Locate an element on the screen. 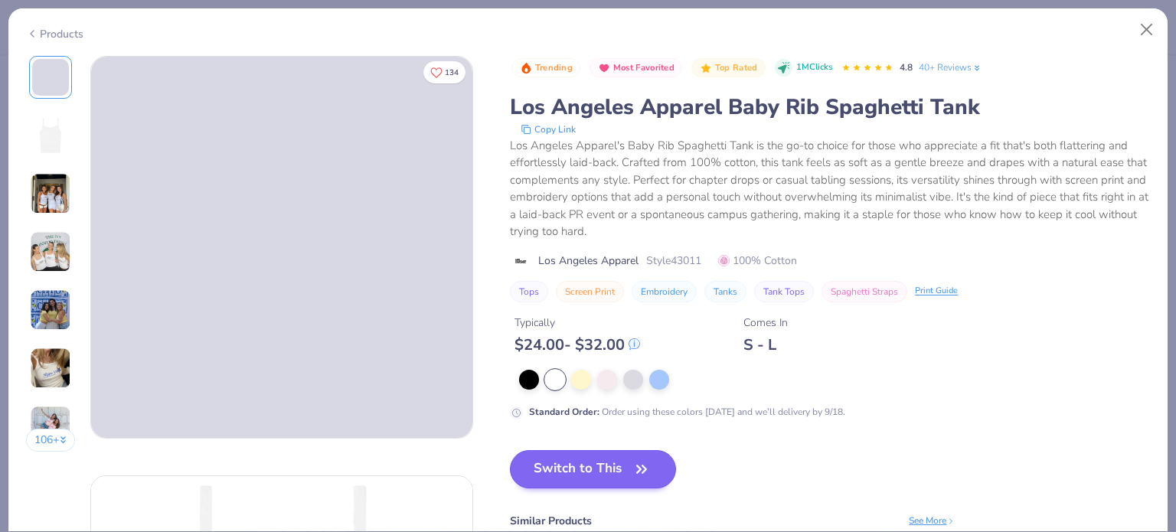 This screenshot has width=1176, height=532. div: Typically is located at coordinates (577, 322).